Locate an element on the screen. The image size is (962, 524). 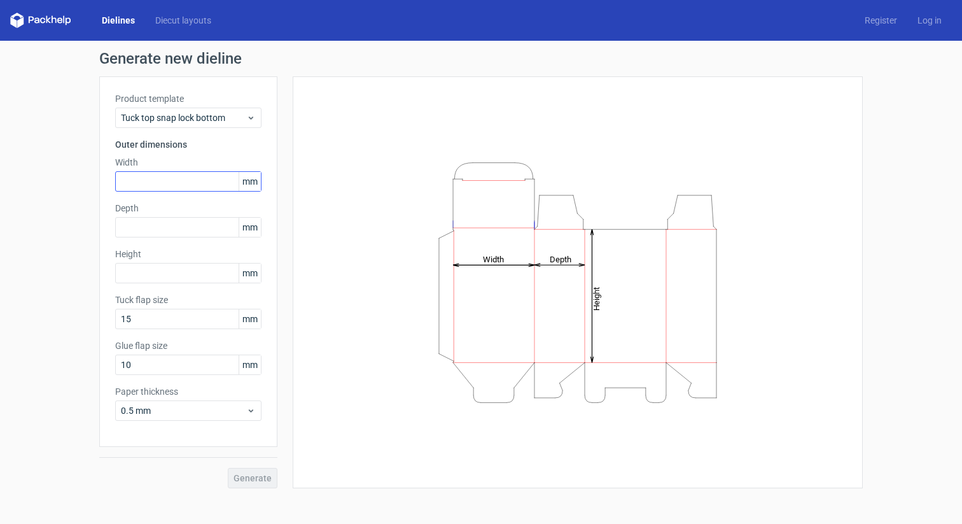
a: Dielines is located at coordinates (118, 20).